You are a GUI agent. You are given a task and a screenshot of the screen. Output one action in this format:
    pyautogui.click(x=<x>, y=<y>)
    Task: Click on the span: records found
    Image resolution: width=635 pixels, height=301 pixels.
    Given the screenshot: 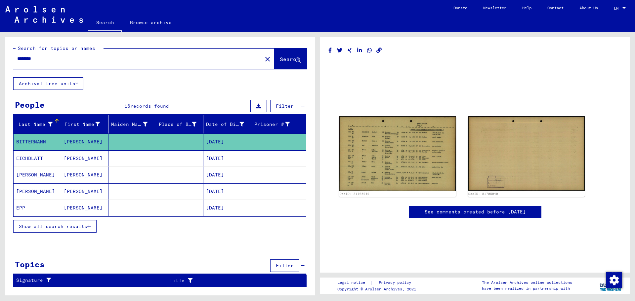 What is the action you would take?
    pyautogui.click(x=149, y=106)
    